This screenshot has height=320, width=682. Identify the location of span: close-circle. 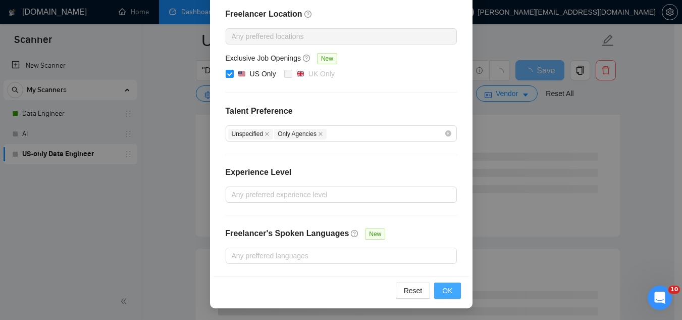
(448, 133).